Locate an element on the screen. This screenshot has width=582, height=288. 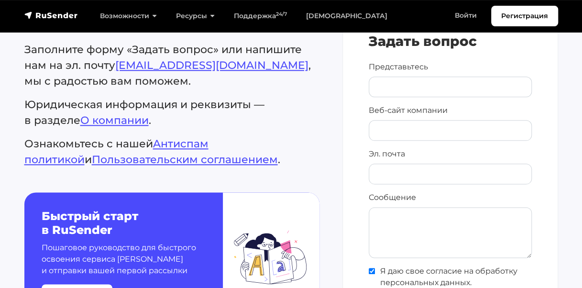
p: Юридическая информация и реквизиты — в разделе . is located at coordinates (172, 112).